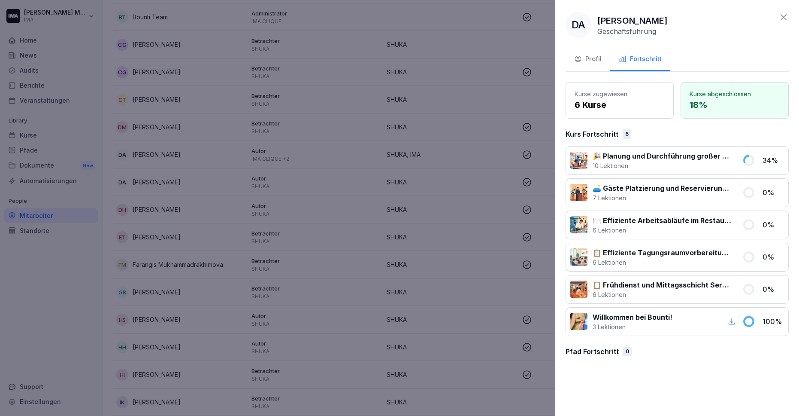 This screenshot has height=416, width=799. I want to click on div: 6, so click(627, 134).